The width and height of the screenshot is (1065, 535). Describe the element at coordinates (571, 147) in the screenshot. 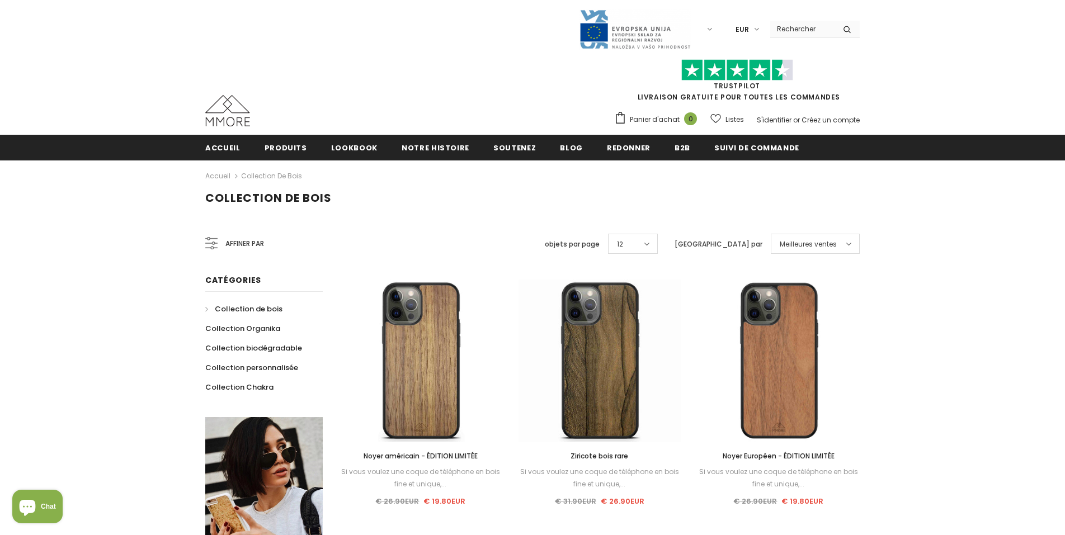

I see `a: Blog` at that location.